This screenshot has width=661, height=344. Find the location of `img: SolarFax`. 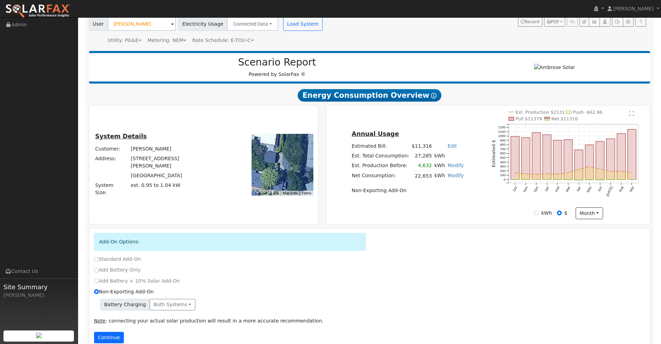

img: SolarFax is located at coordinates (38, 11).